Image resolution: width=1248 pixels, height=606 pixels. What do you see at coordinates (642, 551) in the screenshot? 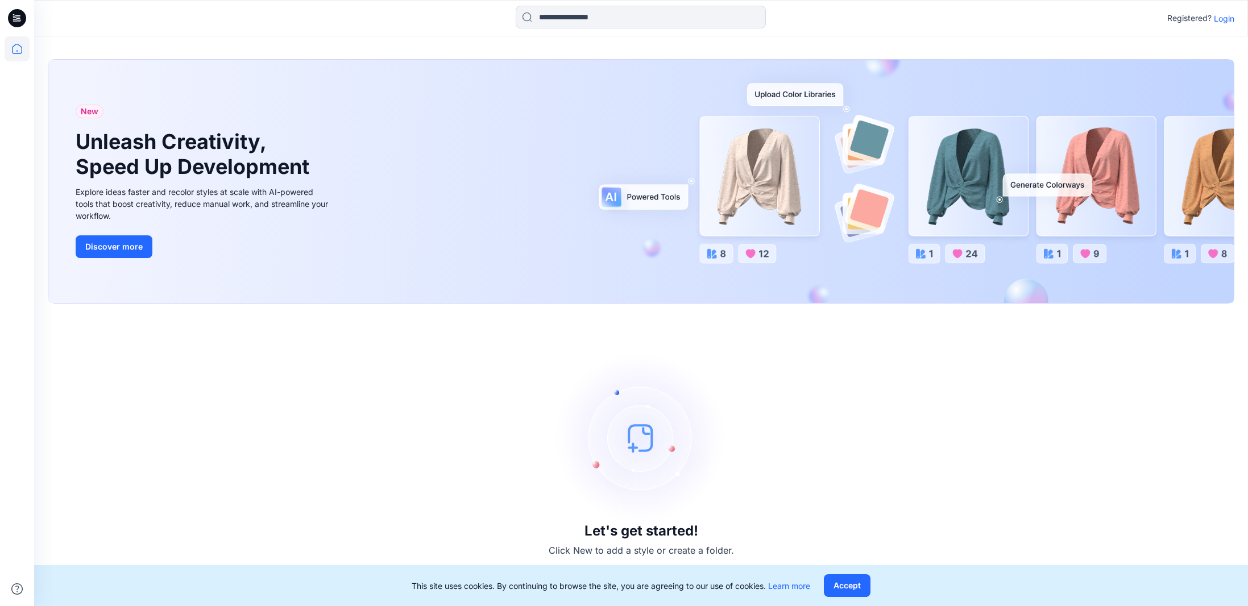
I see `p: Click New to add a style or create a folder.` at bounding box center [642, 551].